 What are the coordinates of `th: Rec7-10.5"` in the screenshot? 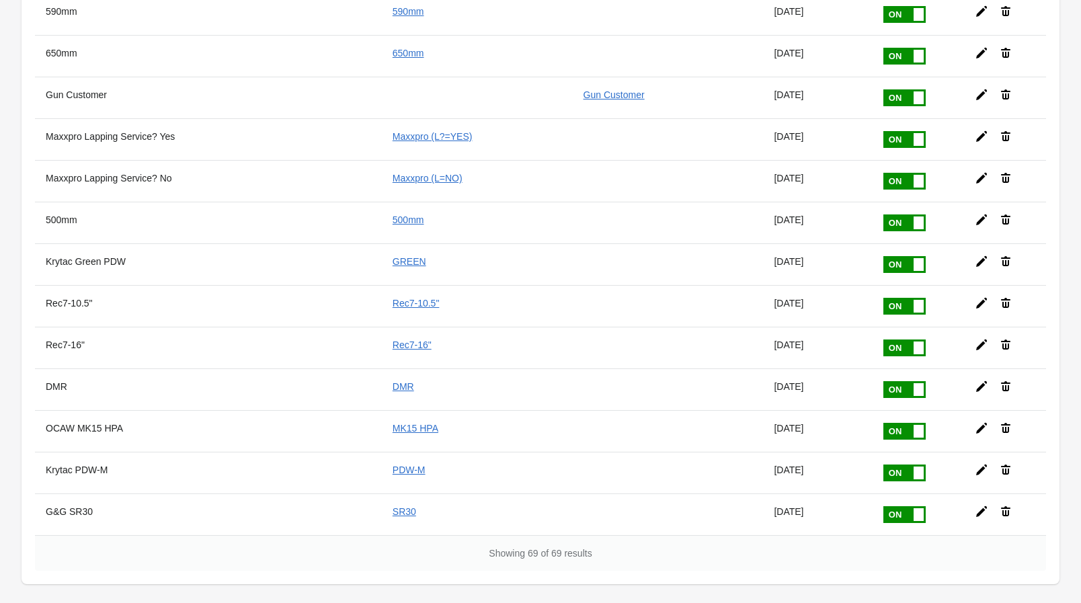 It's located at (208, 306).